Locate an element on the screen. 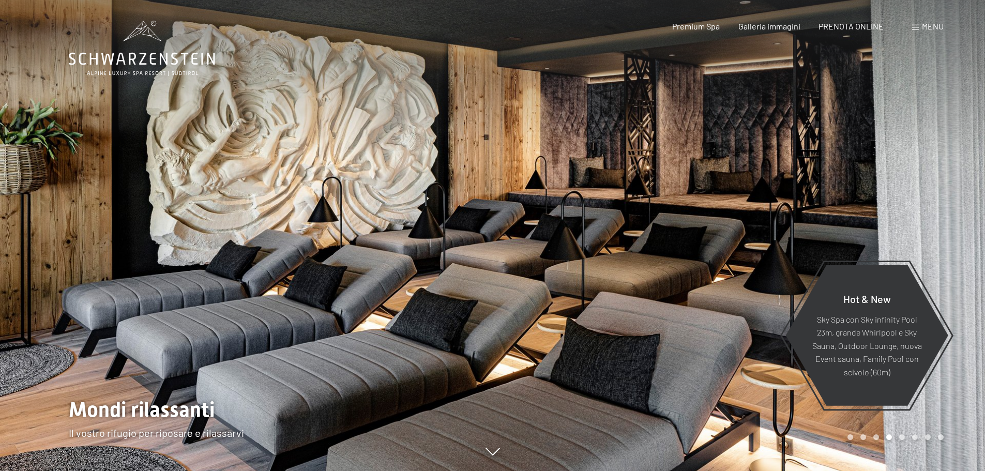 The image size is (985, 471). span: PRENOTA ONLINE is located at coordinates (851, 26).